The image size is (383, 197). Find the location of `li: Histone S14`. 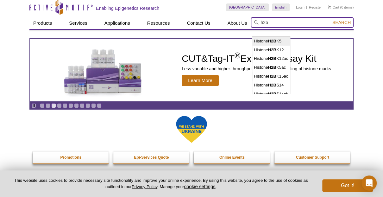

li: Histone S14 is located at coordinates (271, 85).